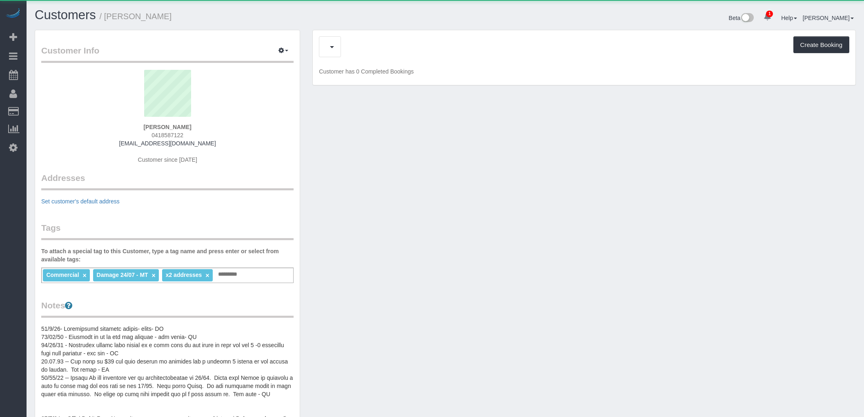 The height and width of the screenshot is (417, 864). Describe the element at coordinates (821, 45) in the screenshot. I see `button: Create Booking` at that location.